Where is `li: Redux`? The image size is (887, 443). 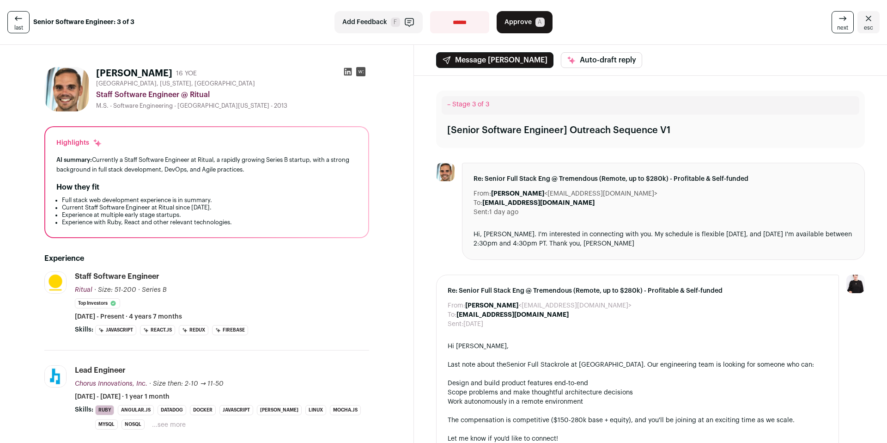 li: Redux is located at coordinates (194, 330).